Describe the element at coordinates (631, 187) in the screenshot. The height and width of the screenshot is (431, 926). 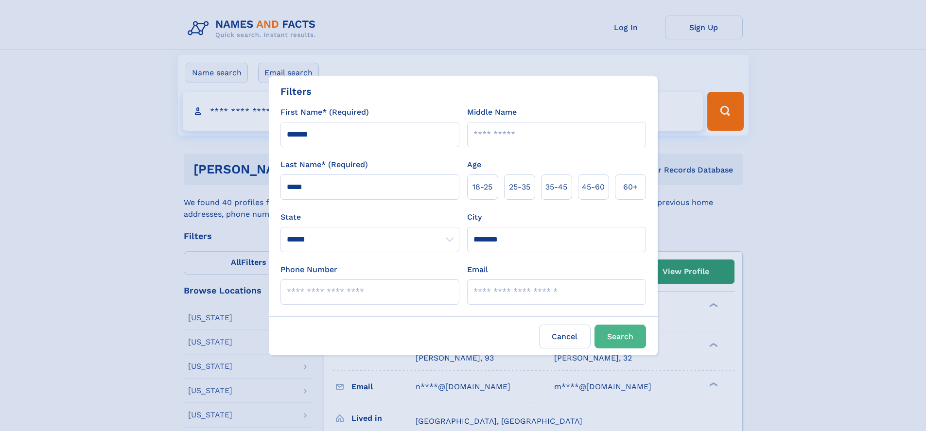
I see `span: 60+` at that location.